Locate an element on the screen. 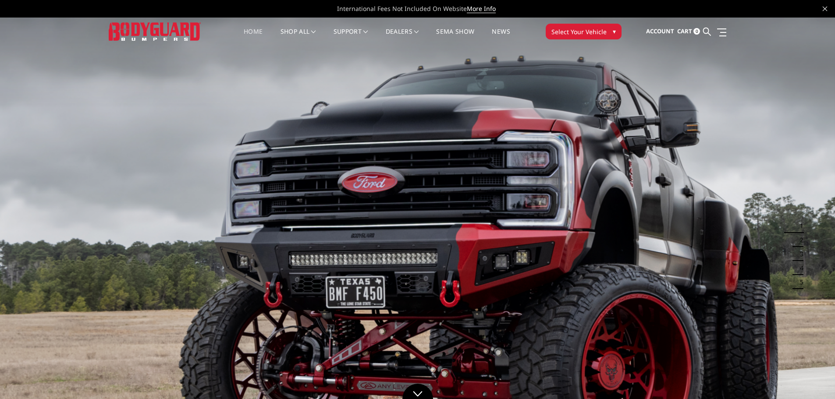 The height and width of the screenshot is (399, 835). button: 3 of 5 is located at coordinates (799, 254).